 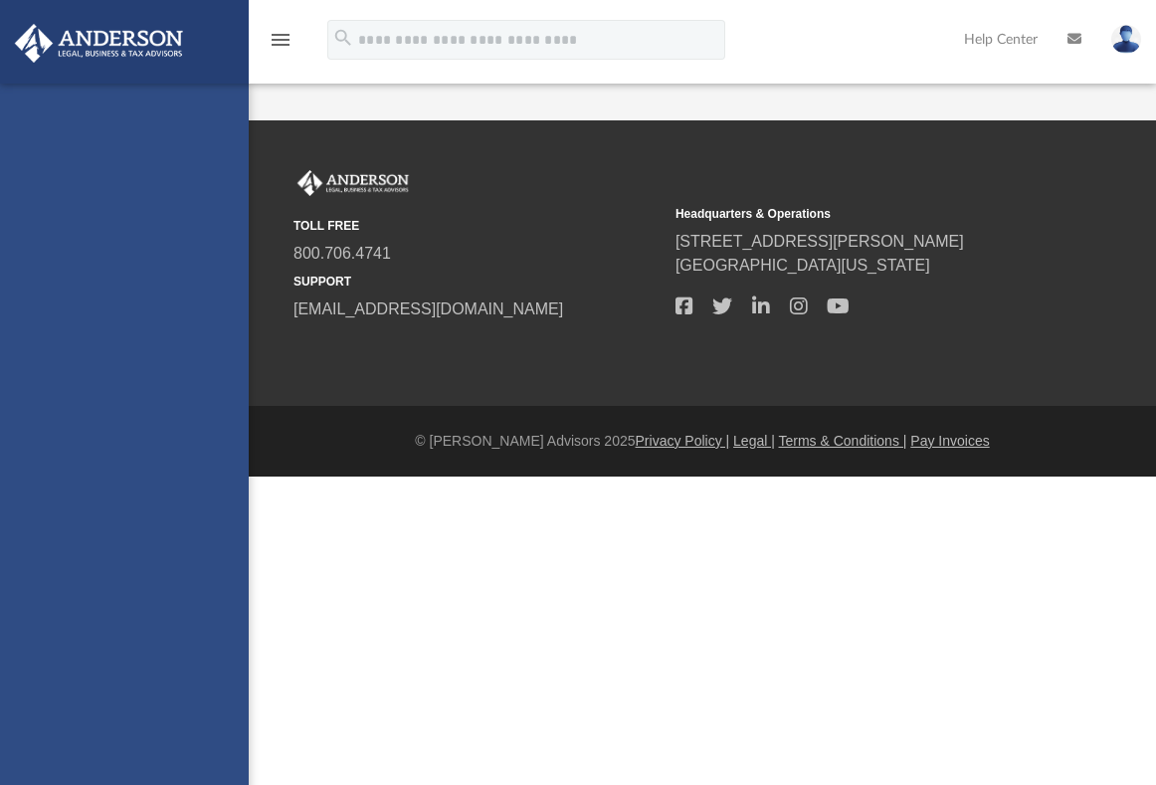 I want to click on a: Privacy Policy |, so click(x=682, y=441).